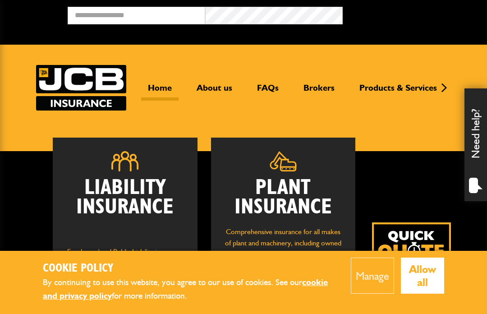 The height and width of the screenshot is (314, 487). I want to click on h2: Cookie Policy, so click(190, 268).